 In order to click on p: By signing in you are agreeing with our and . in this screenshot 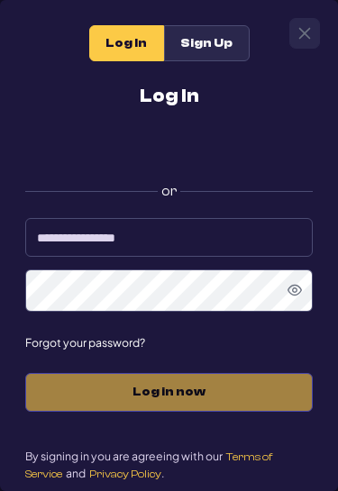, I will do `click(169, 465)`.